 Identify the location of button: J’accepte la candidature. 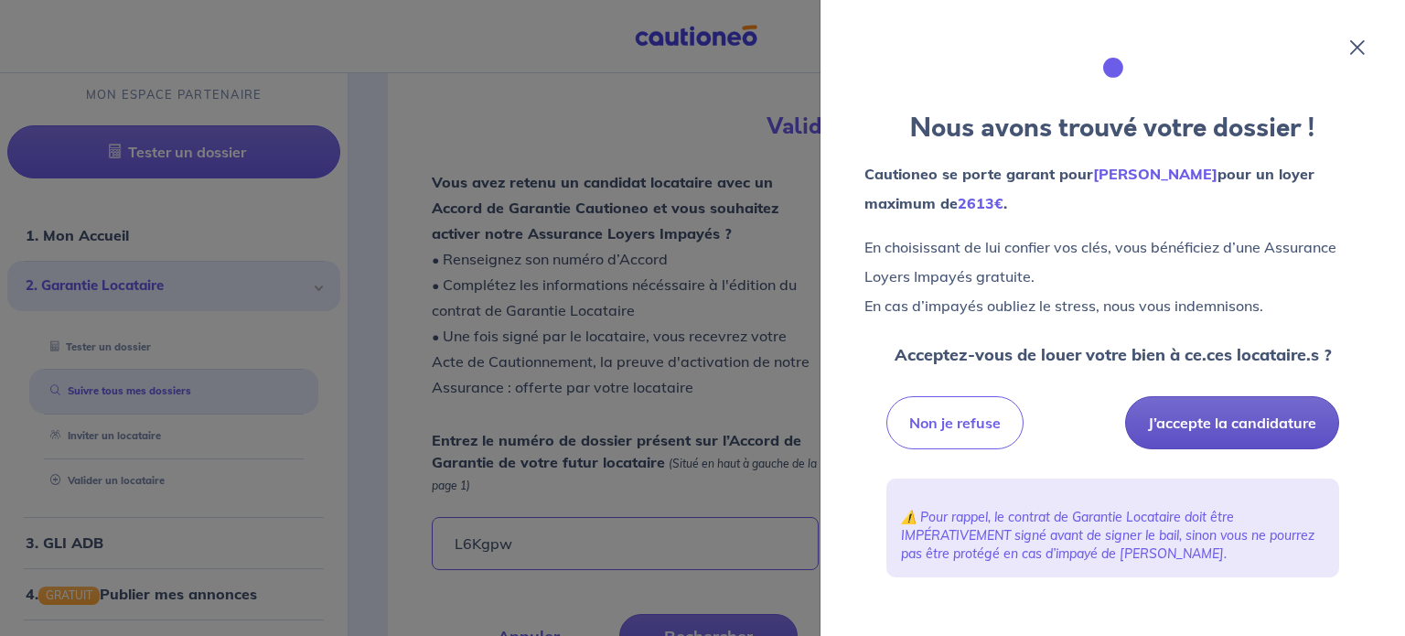
(1232, 423).